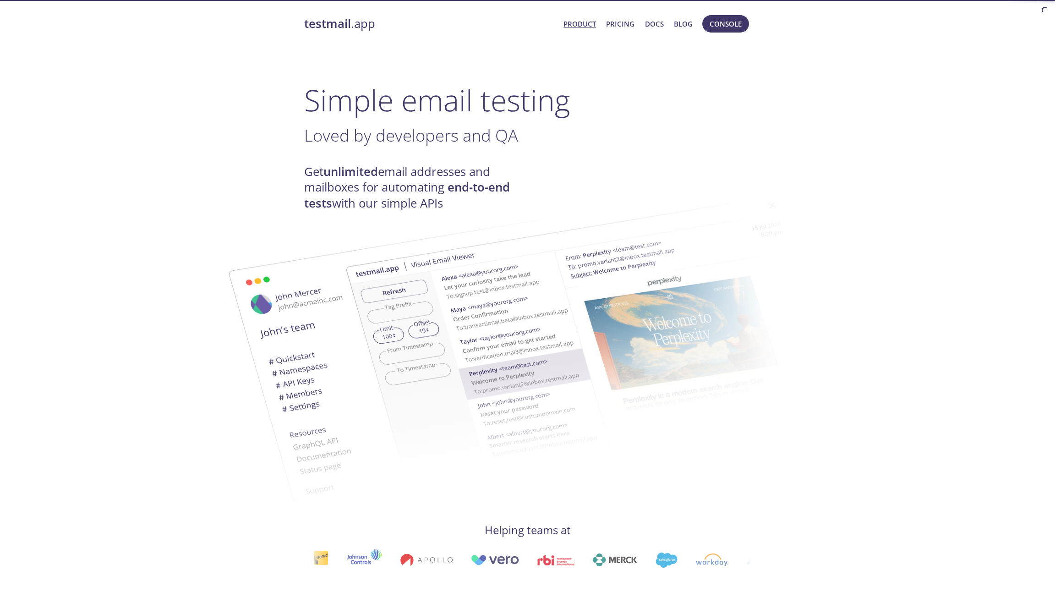  Describe the element at coordinates (726, 24) in the screenshot. I see `span: Console` at that location.